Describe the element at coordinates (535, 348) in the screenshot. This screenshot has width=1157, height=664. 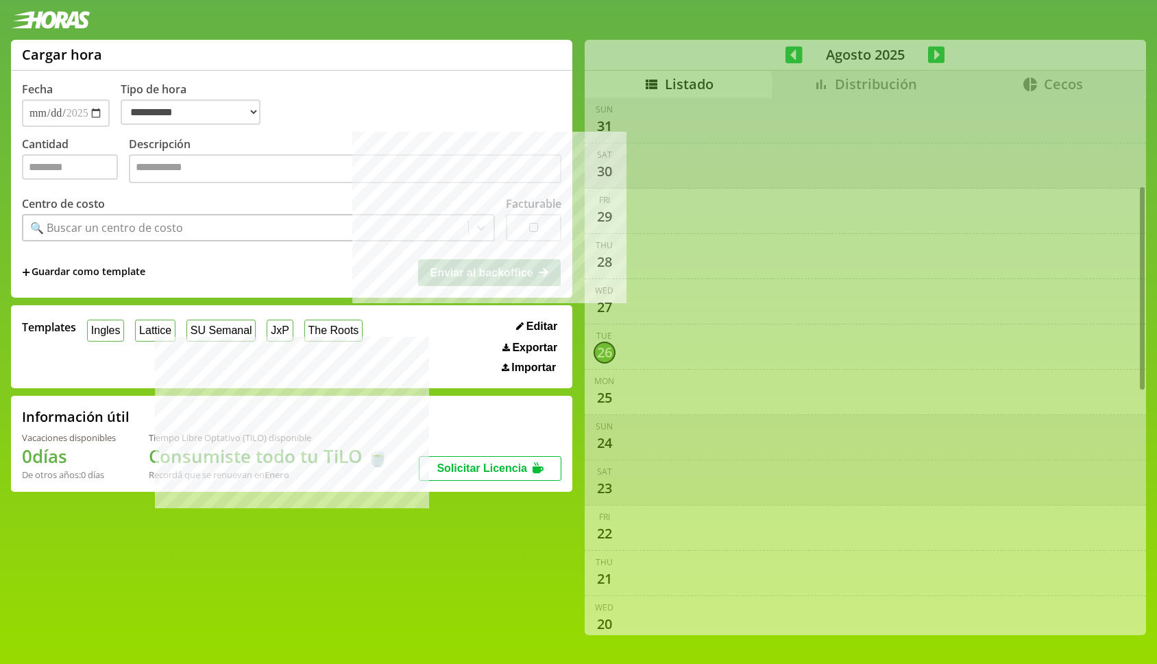
I see `span: Exportar` at that location.